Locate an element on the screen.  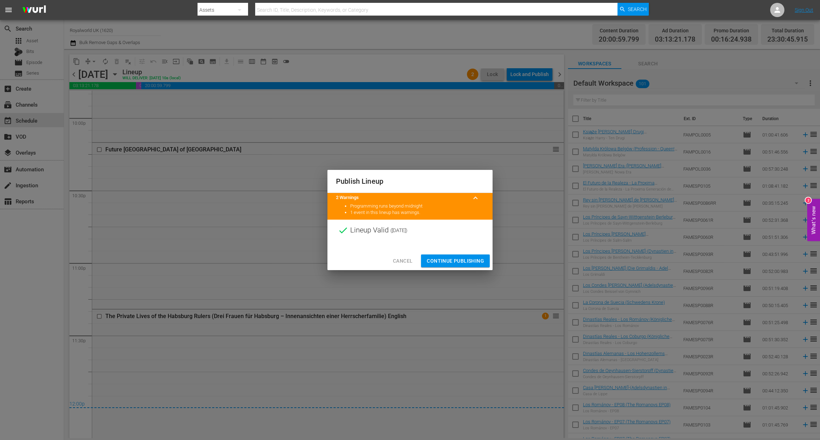
button: Open Feedback Widget is located at coordinates (813, 220).